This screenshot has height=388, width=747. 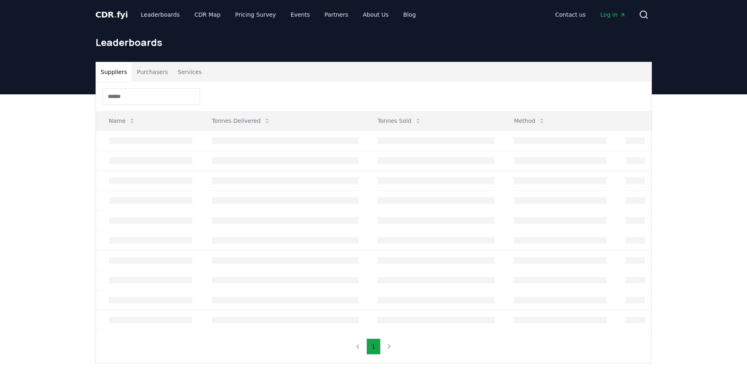 What do you see at coordinates (122, 121) in the screenshot?
I see `button: Name` at bounding box center [122, 121].